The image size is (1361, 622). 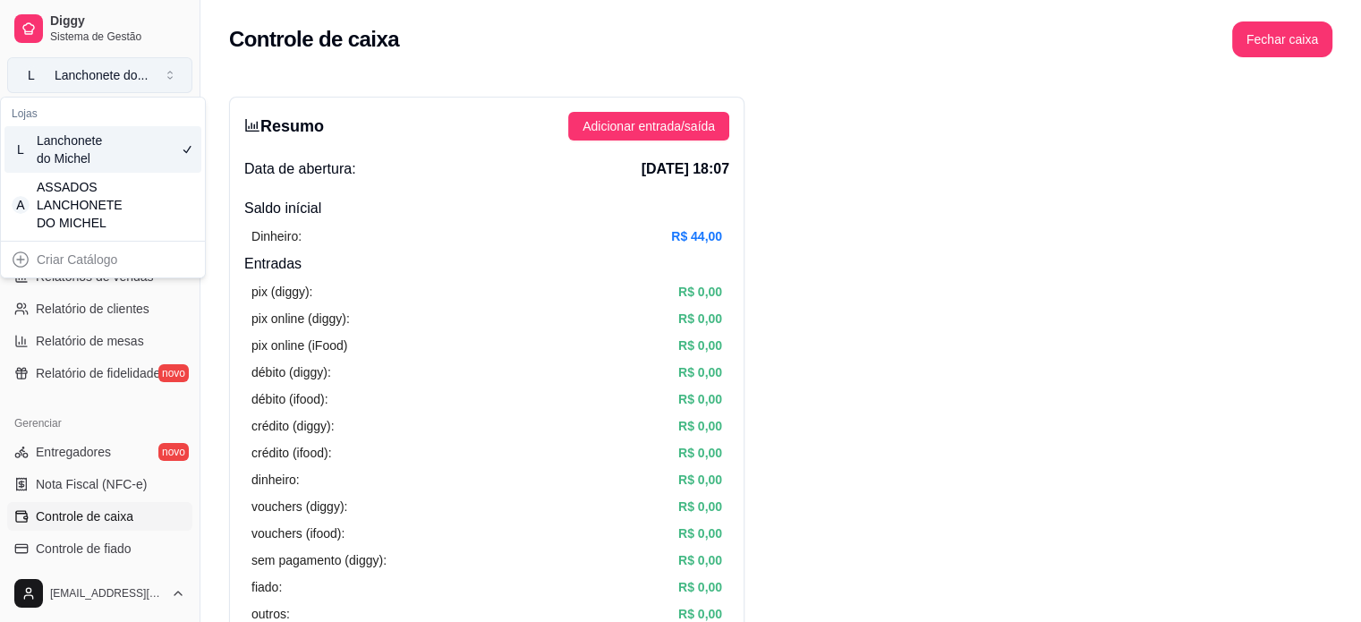 I want to click on button: Adicionar entrada/saída, so click(x=649, y=126).